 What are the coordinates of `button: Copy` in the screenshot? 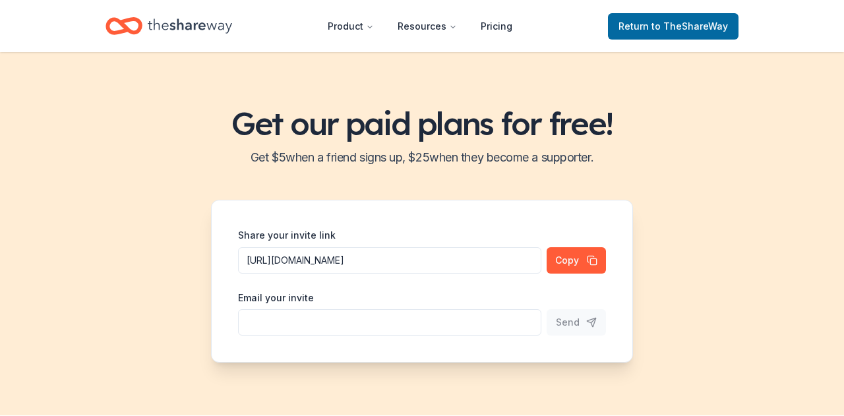 It's located at (576, 261).